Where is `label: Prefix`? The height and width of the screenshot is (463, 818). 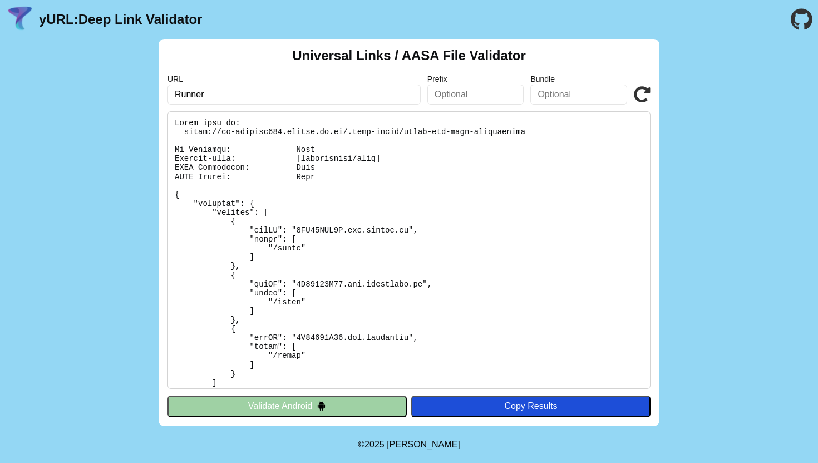
label: Prefix is located at coordinates (476, 79).